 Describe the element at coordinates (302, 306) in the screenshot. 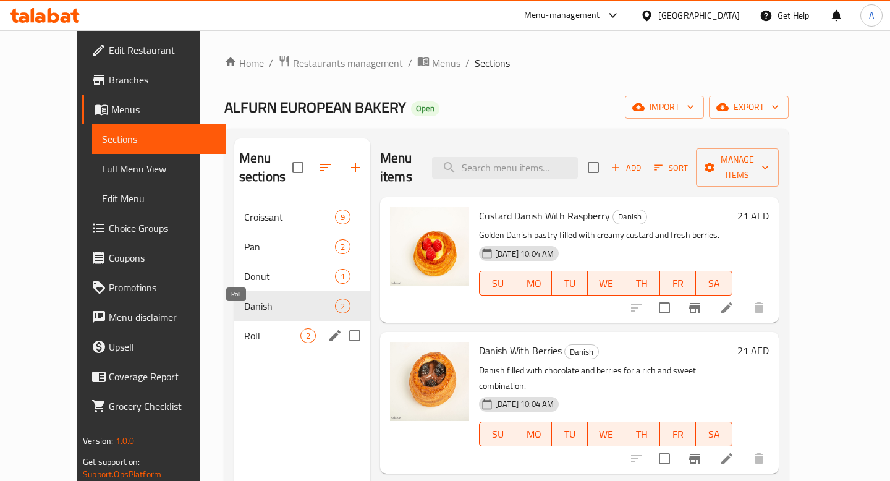

I see `div: Danish2` at that location.